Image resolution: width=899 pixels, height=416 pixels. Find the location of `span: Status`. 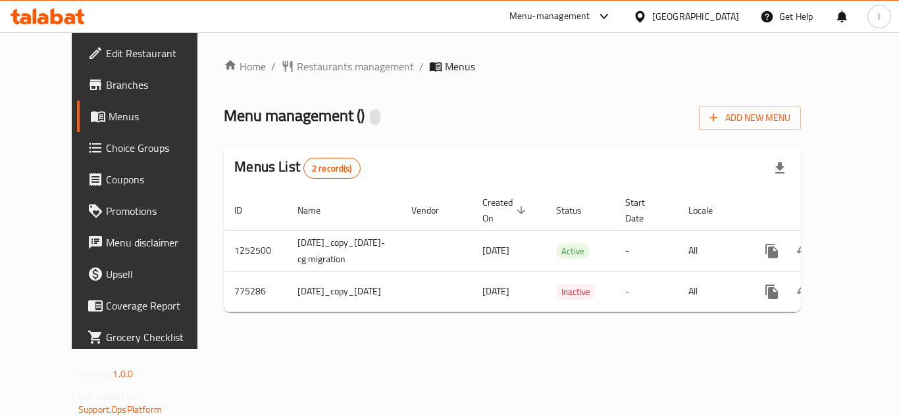

span: Status is located at coordinates (577, 211).